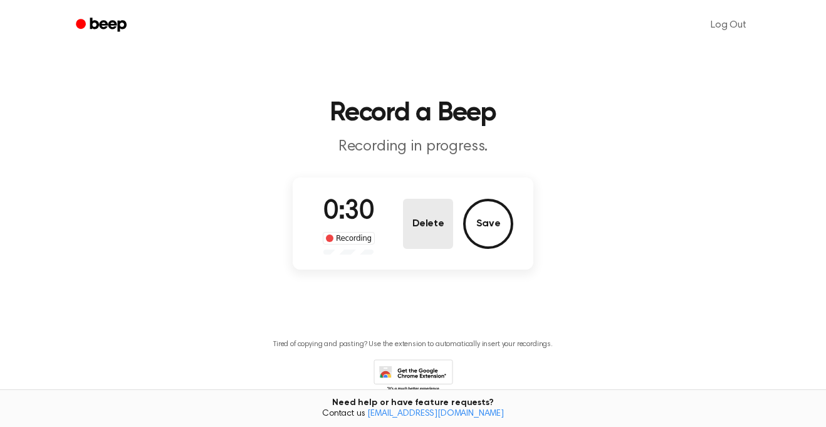  I want to click on p: Tired of copying and pasting? Use the extension to automatically insert your recordings., so click(413, 344).